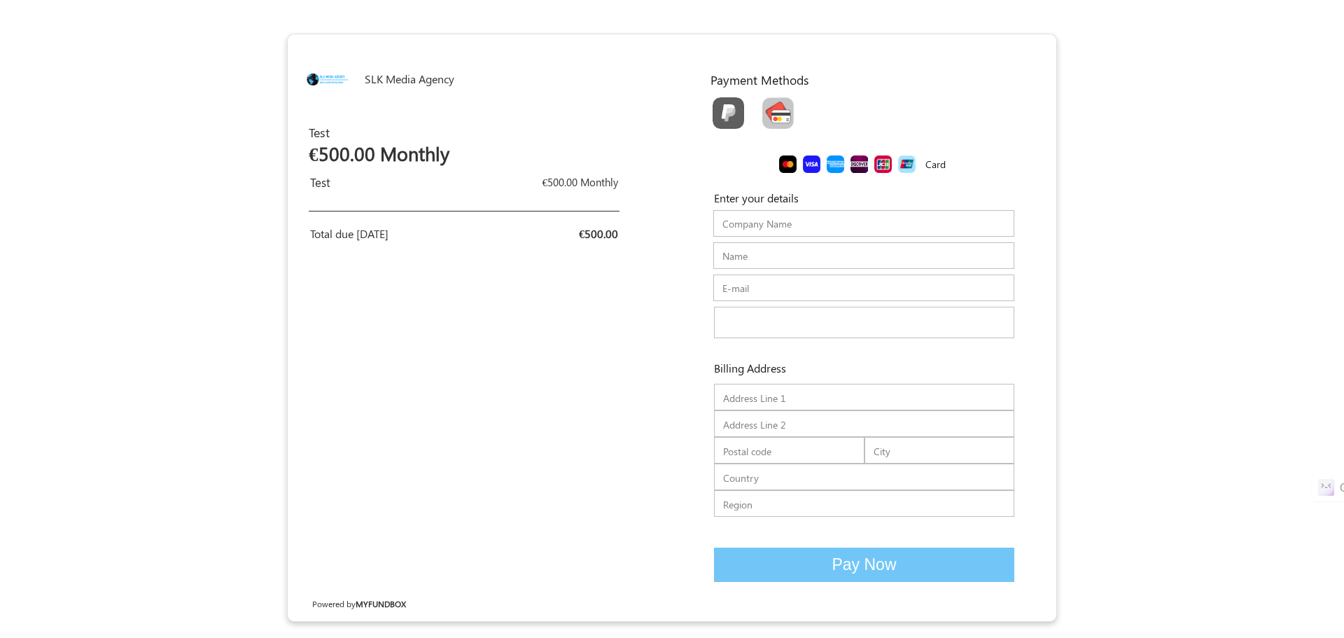 Image resolution: width=1344 pixels, height=638 pixels. I want to click on img: CardCollection4.png, so click(835, 164).